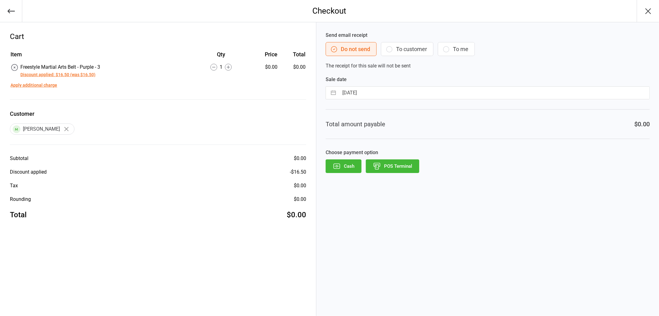 The width and height of the screenshot is (659, 316). Describe the element at coordinates (158, 36) in the screenshot. I see `div: Cart` at that location.